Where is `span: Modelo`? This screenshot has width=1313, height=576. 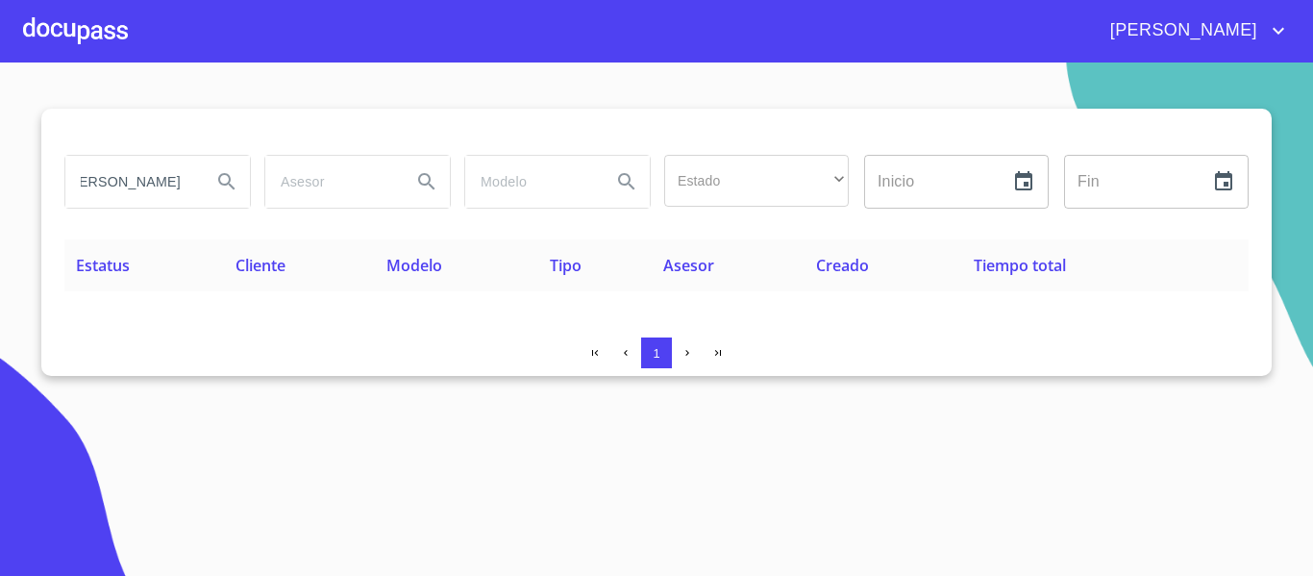
span: Modelo is located at coordinates (414, 265).